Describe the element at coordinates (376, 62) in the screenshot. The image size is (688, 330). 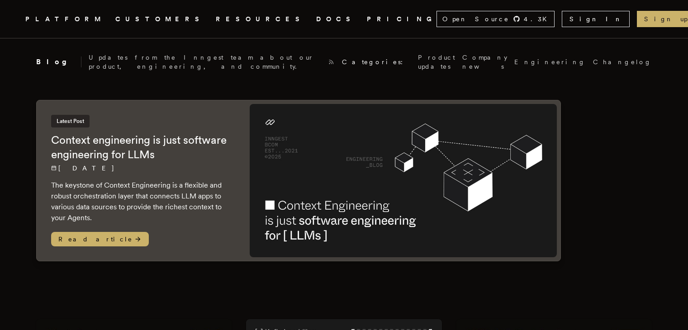
I see `span: Categories:` at that location.